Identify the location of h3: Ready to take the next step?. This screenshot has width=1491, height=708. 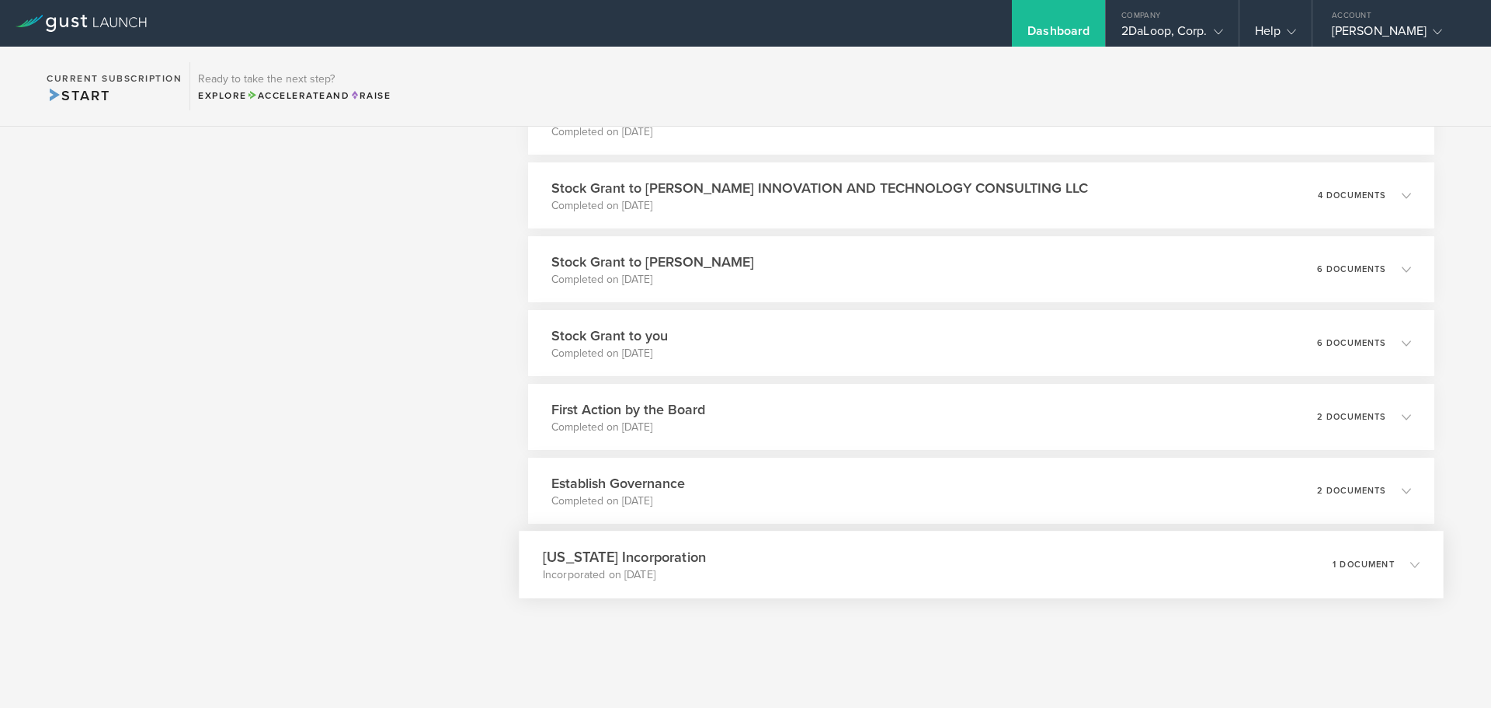
(294, 79).